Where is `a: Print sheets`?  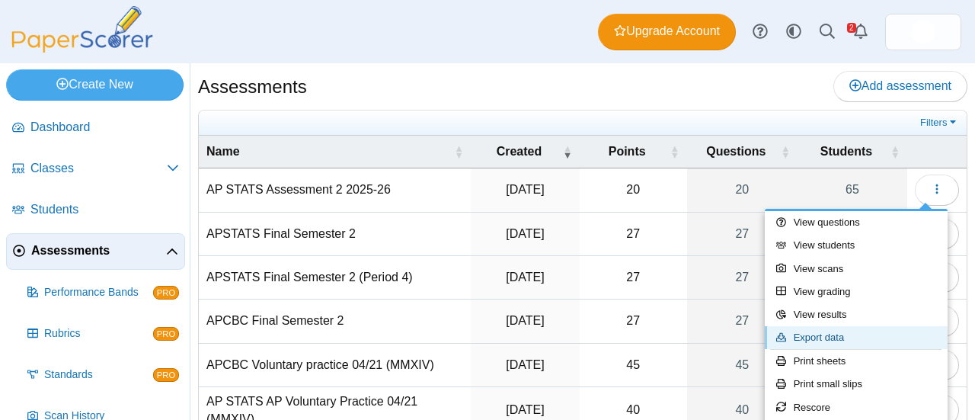 a: Print sheets is located at coordinates (856, 361).